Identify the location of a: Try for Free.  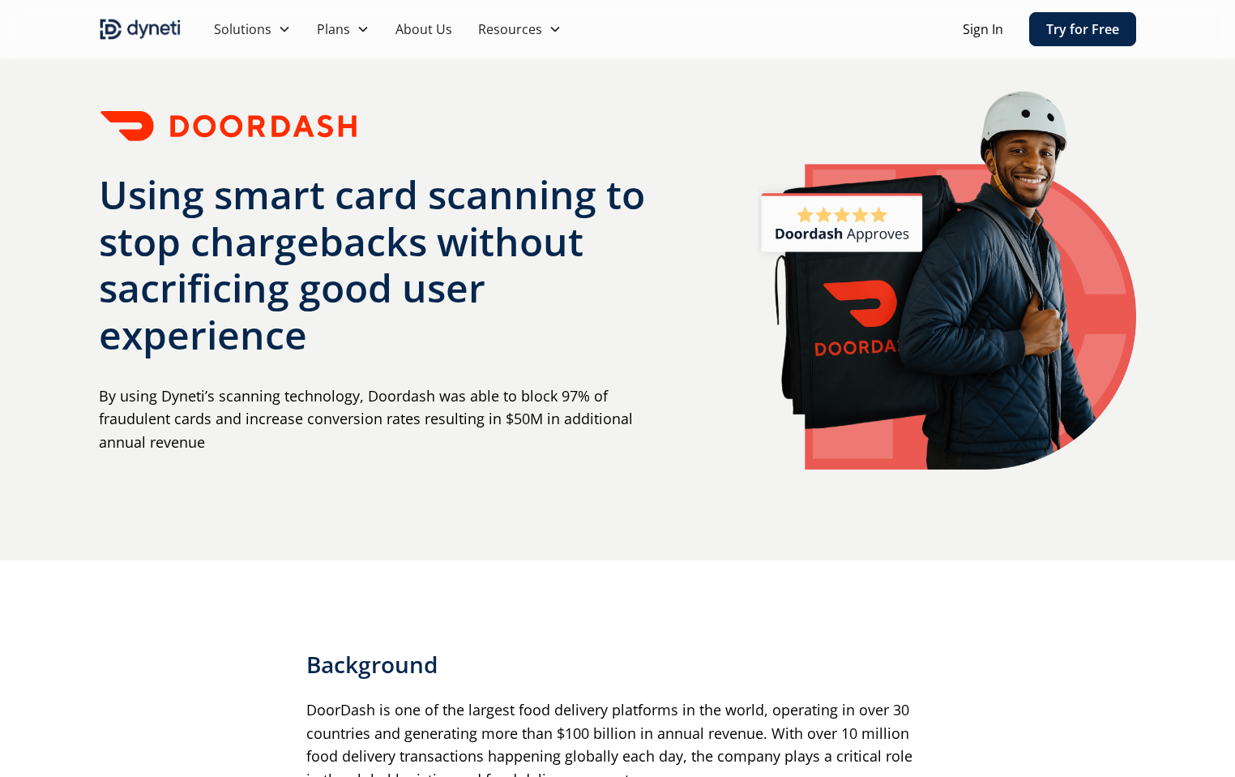
(1083, 29).